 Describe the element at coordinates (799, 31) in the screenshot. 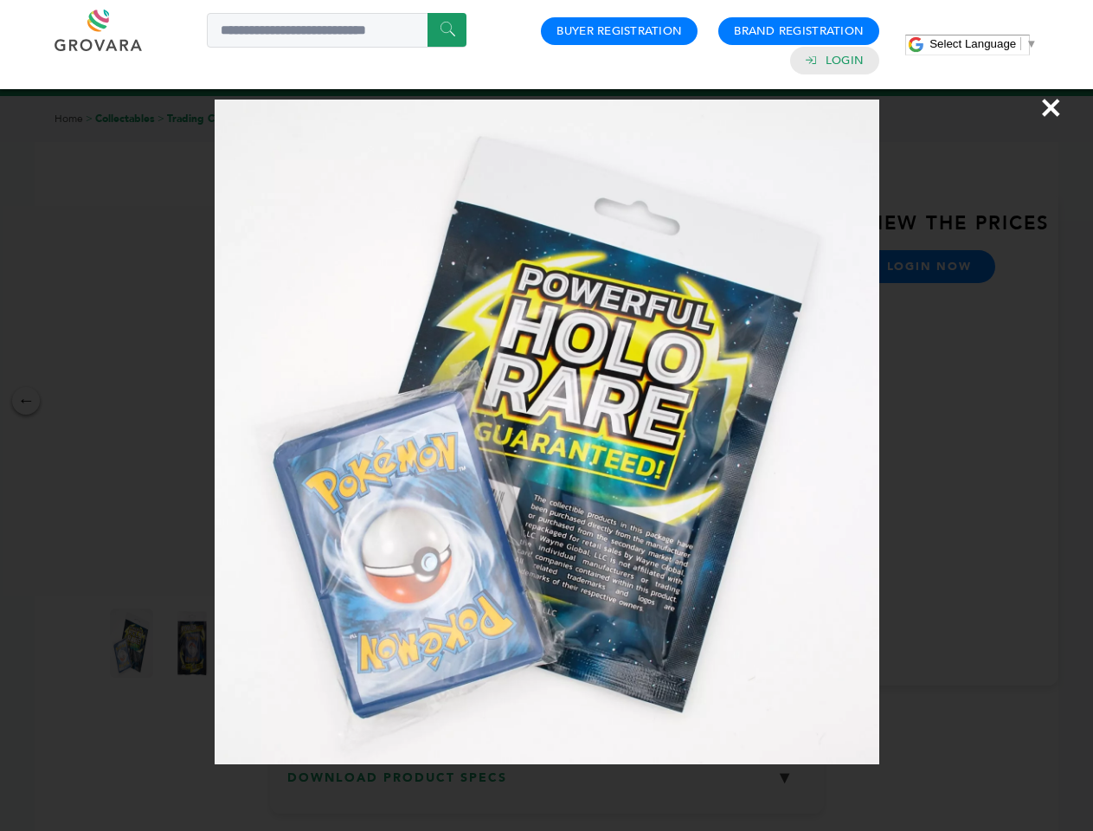

I see `a: Brand Registration` at that location.